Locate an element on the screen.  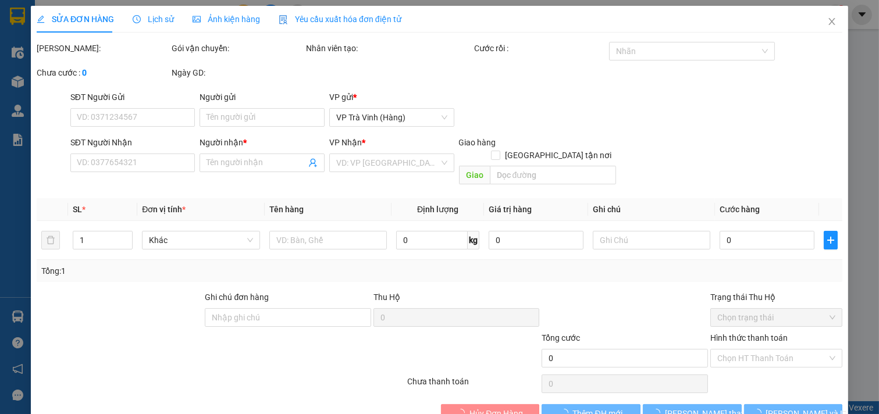
span: Cước hàng is located at coordinates (739, 209).